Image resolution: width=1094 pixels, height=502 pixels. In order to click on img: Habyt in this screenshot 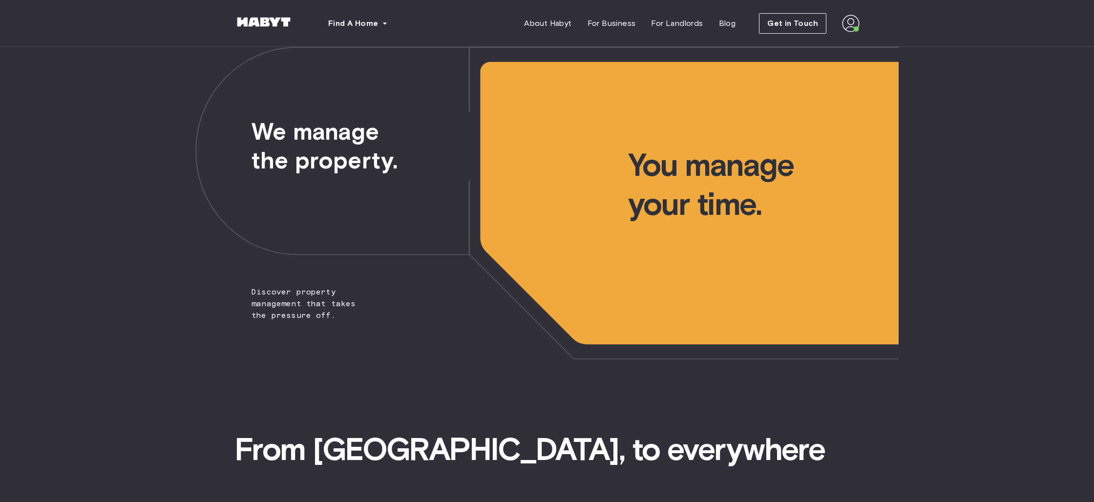, I will do `click(264, 22)`.